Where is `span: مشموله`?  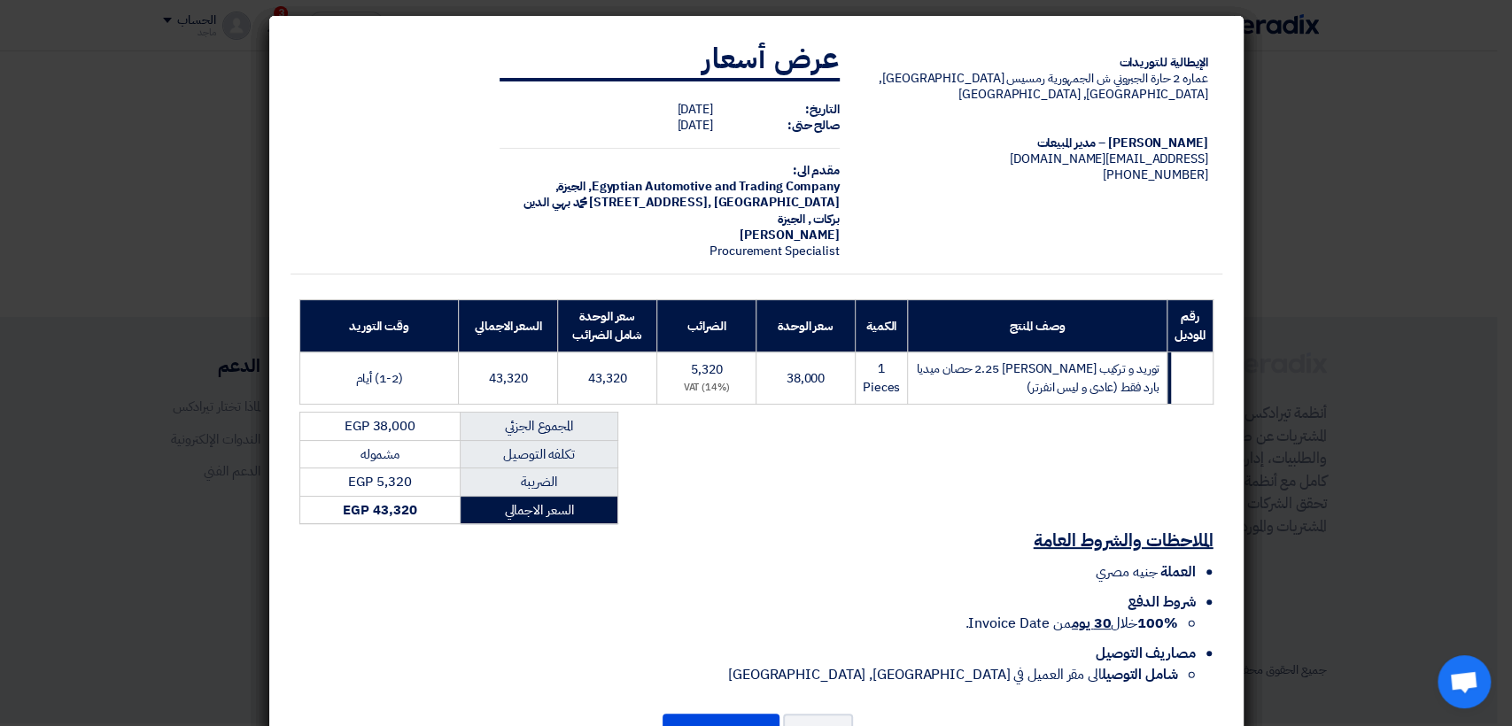 span: مشموله is located at coordinates (380, 454).